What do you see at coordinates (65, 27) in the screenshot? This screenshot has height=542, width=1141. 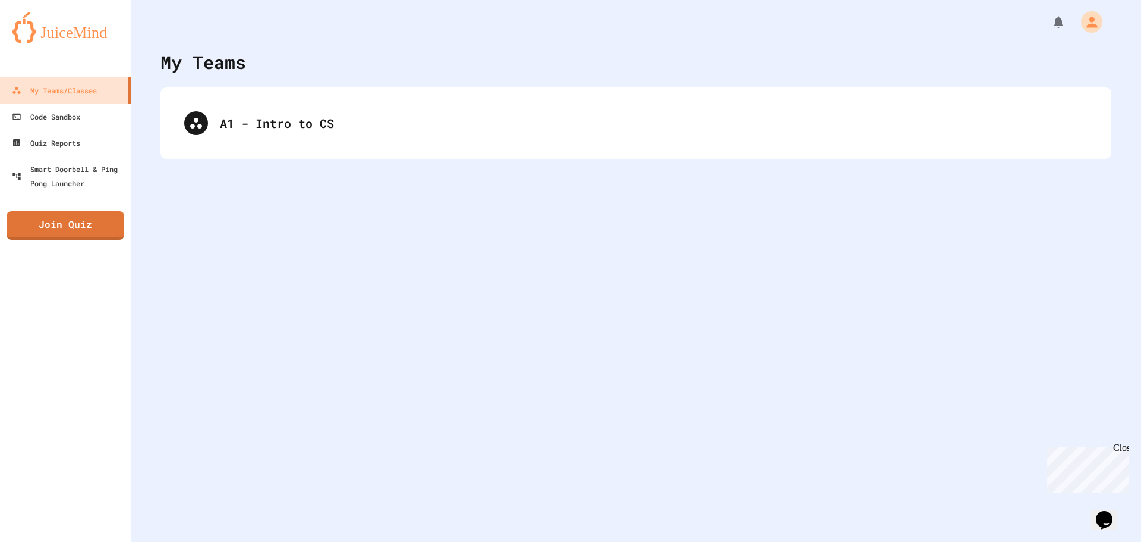 I see `img: logo-orange.svg` at bounding box center [65, 27].